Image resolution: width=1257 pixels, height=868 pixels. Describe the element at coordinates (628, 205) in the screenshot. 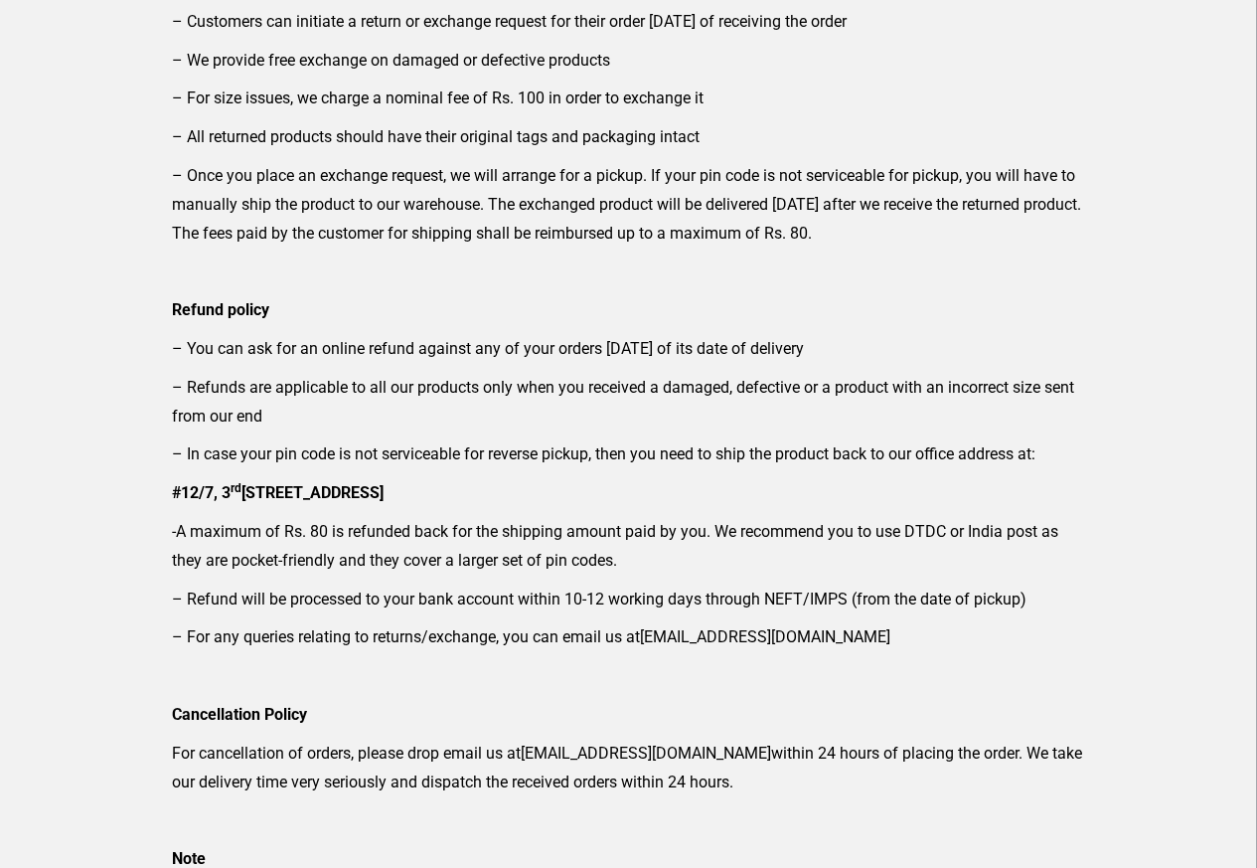

I see `p: – Once you place an exchange request, we will arrange for a pickup. If your pin code is not servi...` at that location.